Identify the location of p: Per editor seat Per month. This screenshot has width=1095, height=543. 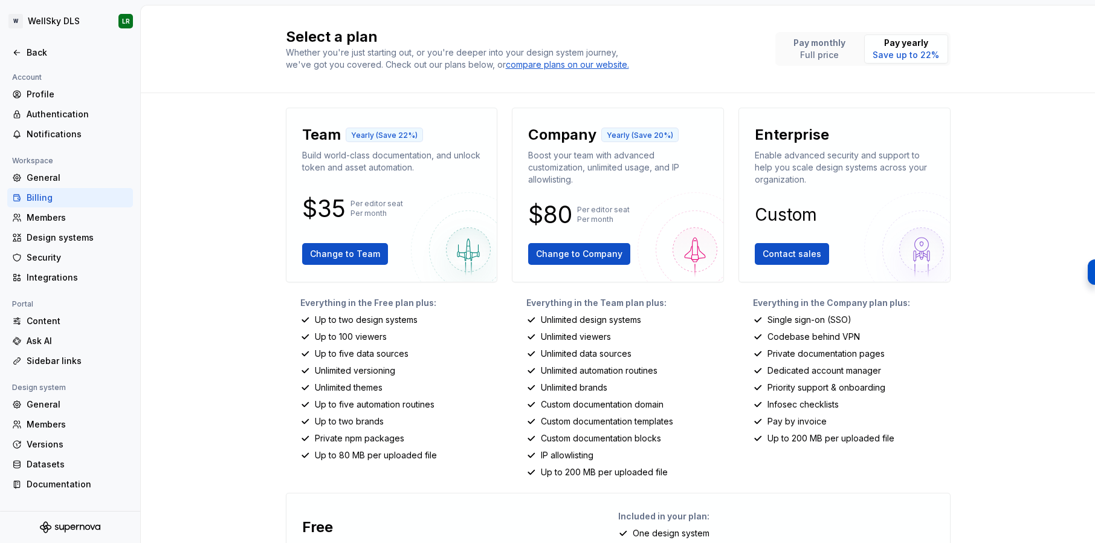
(603, 215).